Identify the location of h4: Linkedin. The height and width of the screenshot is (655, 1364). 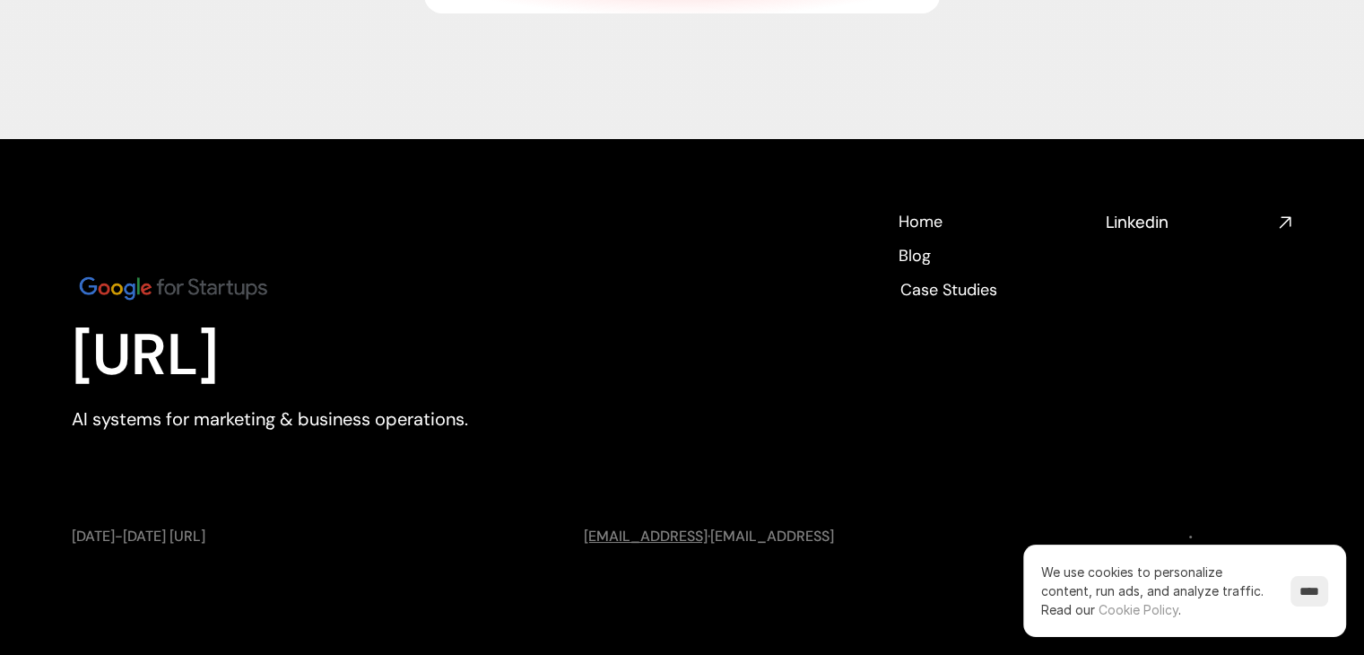
(1188, 221).